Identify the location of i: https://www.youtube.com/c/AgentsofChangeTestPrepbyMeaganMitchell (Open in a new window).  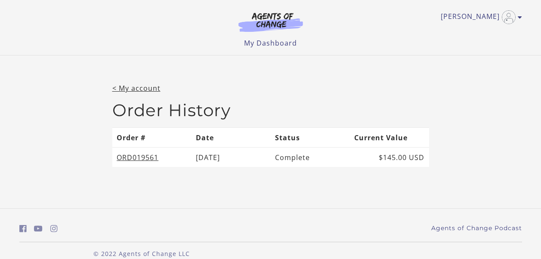
(38, 228).